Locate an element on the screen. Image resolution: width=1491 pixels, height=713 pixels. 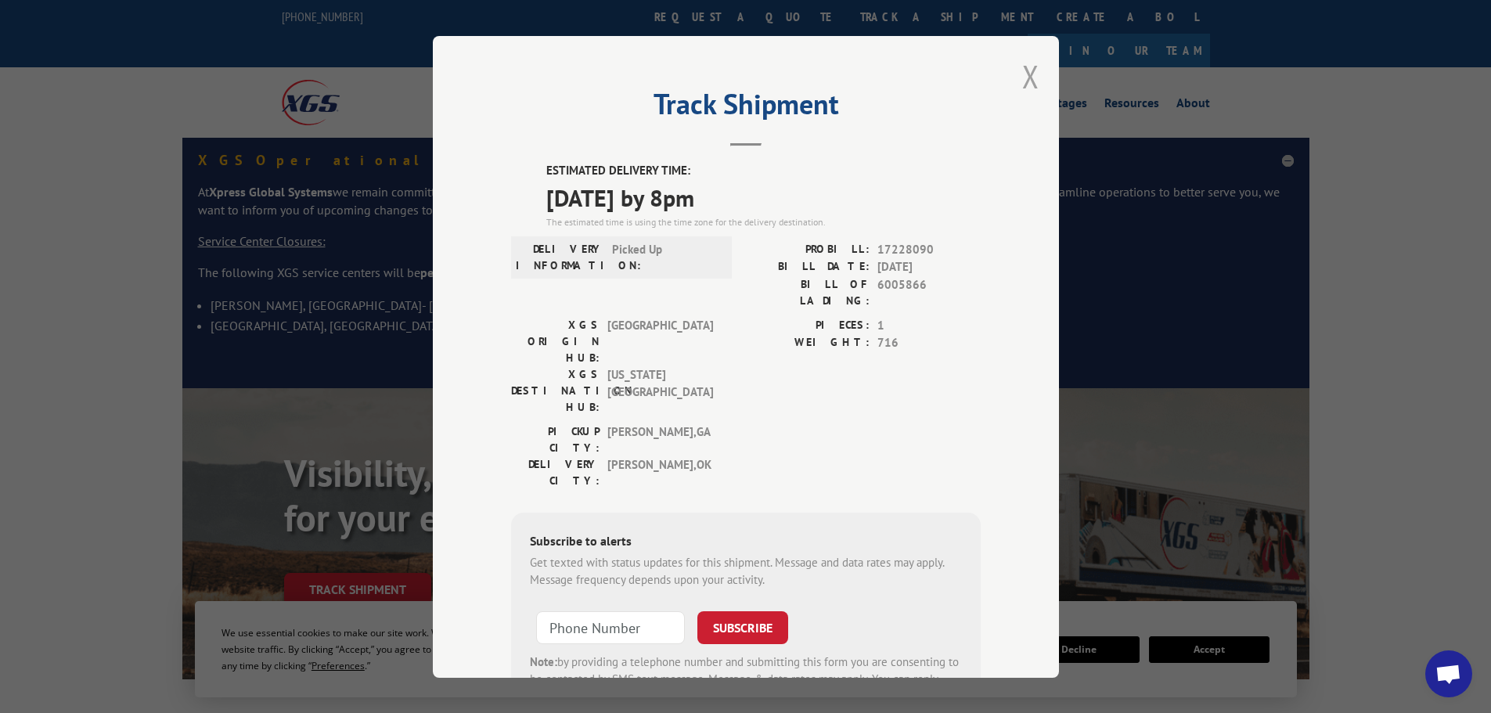
label: DELIVERY CITY: is located at coordinates (555, 472).